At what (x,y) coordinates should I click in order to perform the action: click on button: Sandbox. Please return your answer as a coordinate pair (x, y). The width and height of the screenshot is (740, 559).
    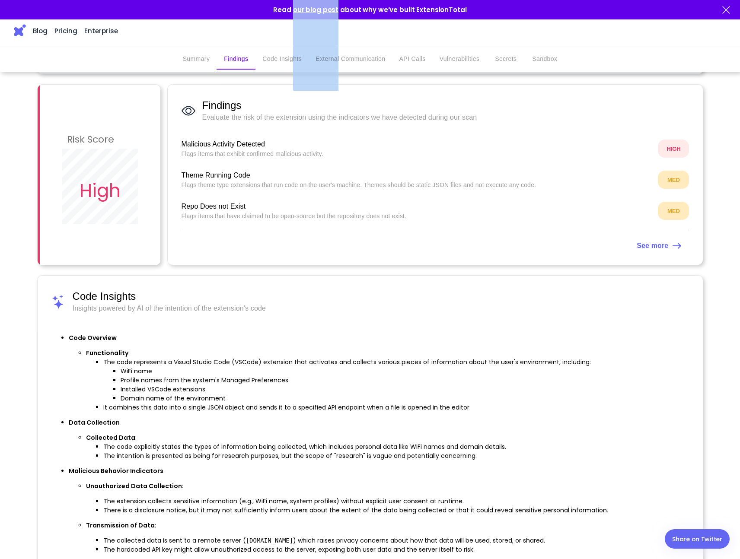
    Looking at the image, I should click on (545, 59).